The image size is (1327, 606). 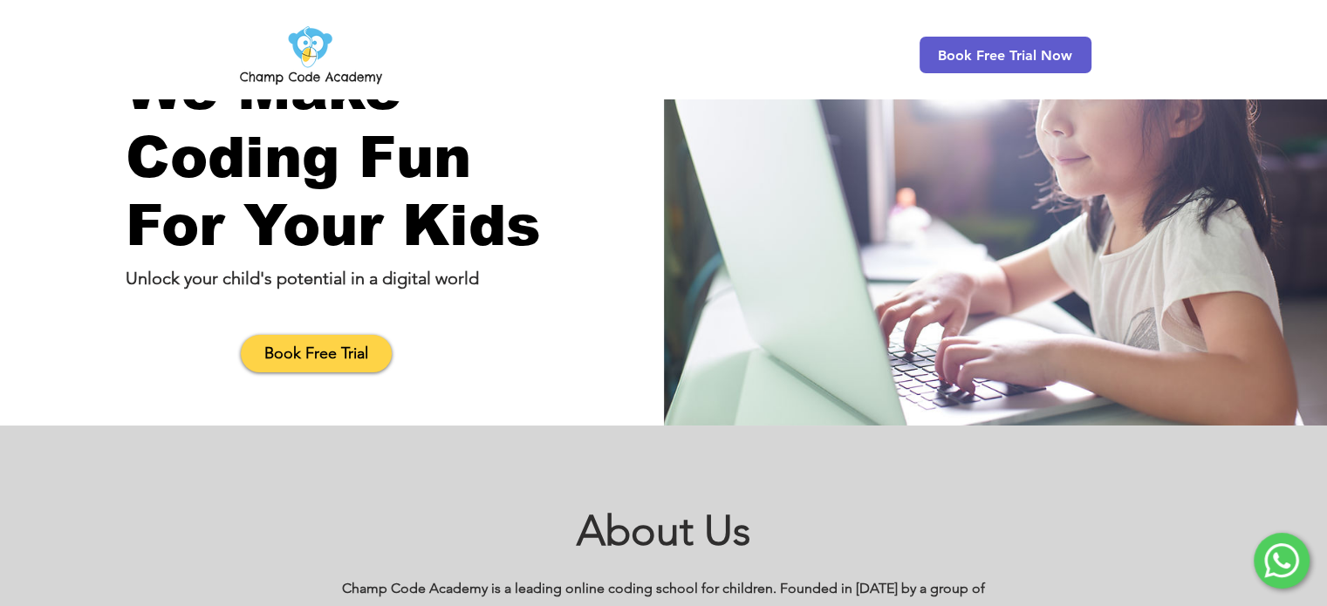 What do you see at coordinates (302, 278) in the screenshot?
I see `span: Unlock your child's potential in a digital world` at bounding box center [302, 278].